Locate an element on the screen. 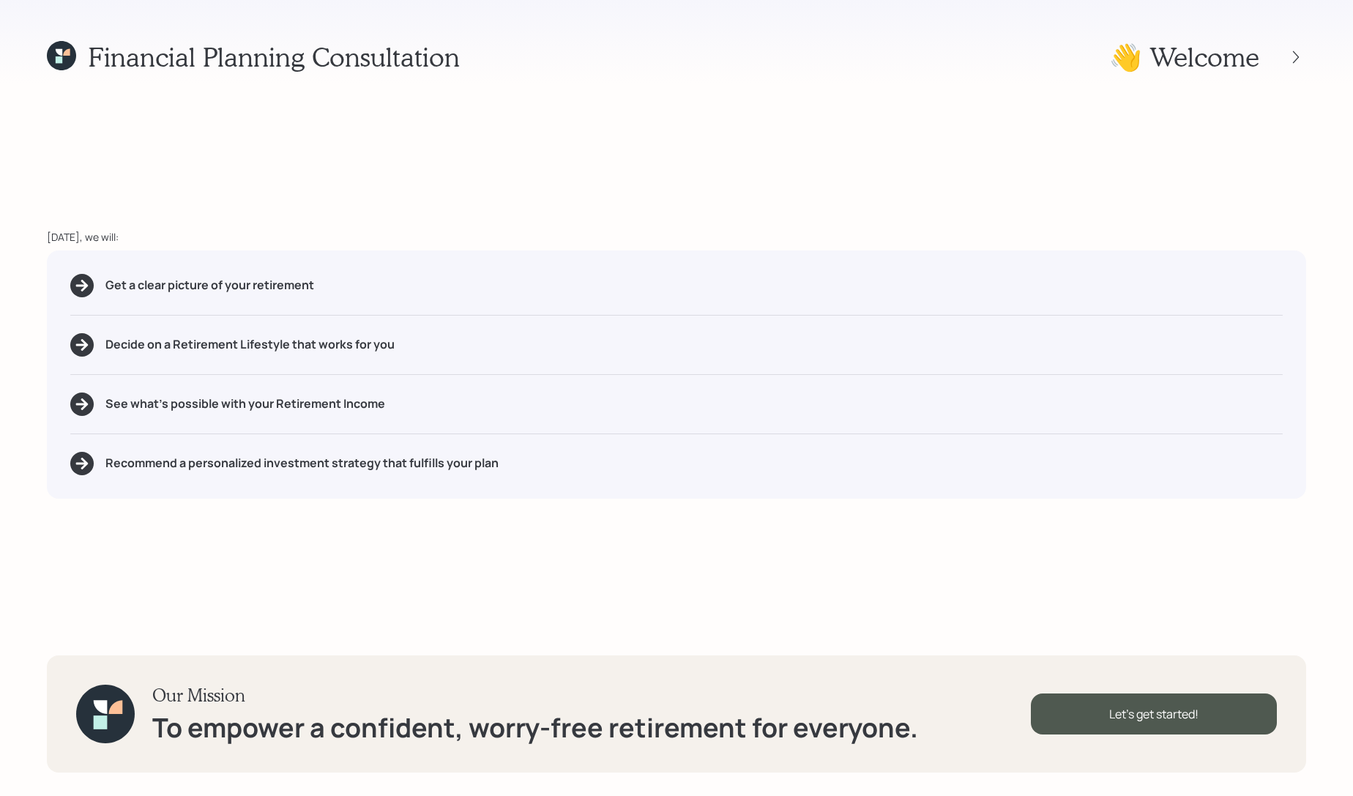 The image size is (1353, 796). h5: Recommend a personalized investment strategy that fulfills your plan is located at coordinates (302, 463).